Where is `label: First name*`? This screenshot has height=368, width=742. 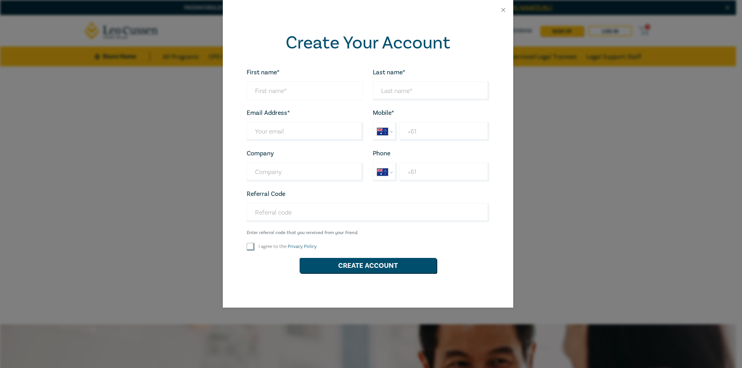 label: First name* is located at coordinates (263, 72).